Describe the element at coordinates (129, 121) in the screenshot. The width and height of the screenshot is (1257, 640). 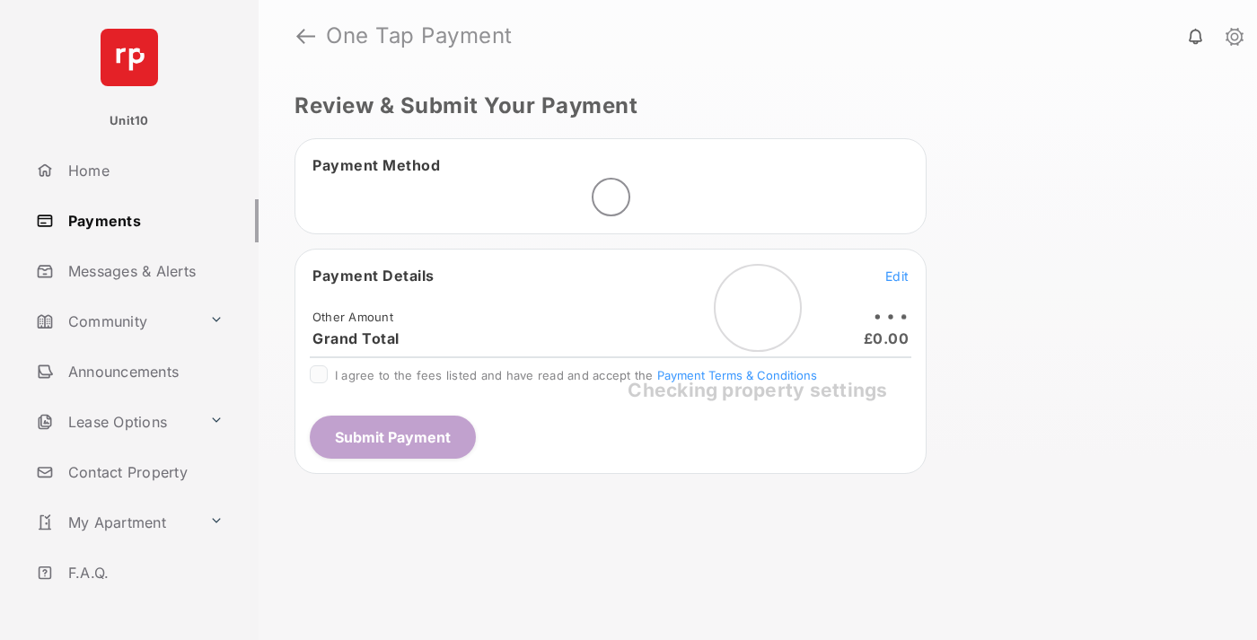
I see `p: Unit10` at that location.